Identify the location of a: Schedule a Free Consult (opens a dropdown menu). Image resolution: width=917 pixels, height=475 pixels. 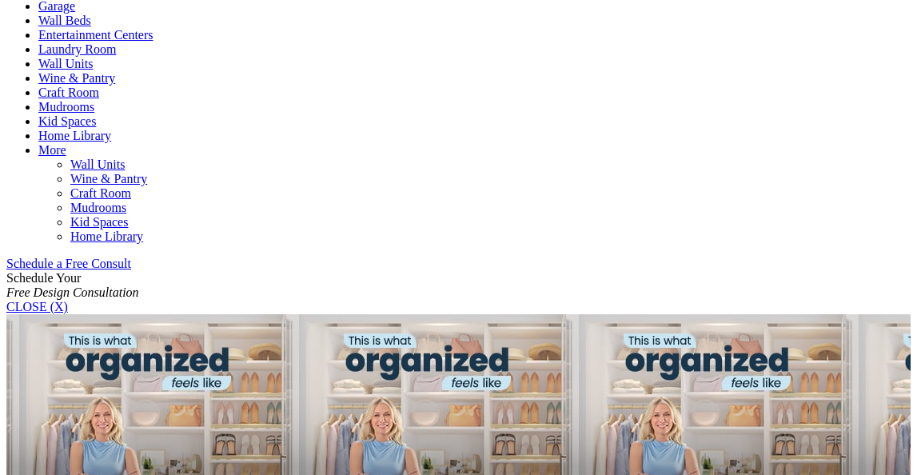
(69, 263).